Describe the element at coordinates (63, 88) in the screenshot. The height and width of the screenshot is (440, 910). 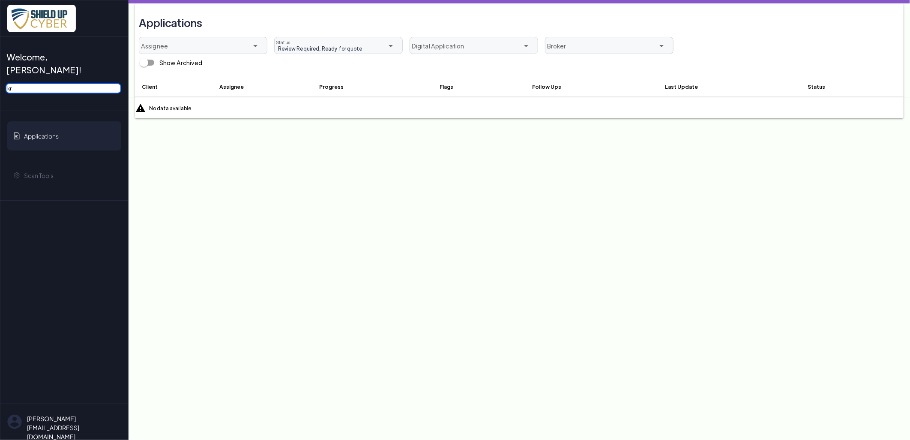
I see `input: Search by email, assignee, policy # or client` at that location.